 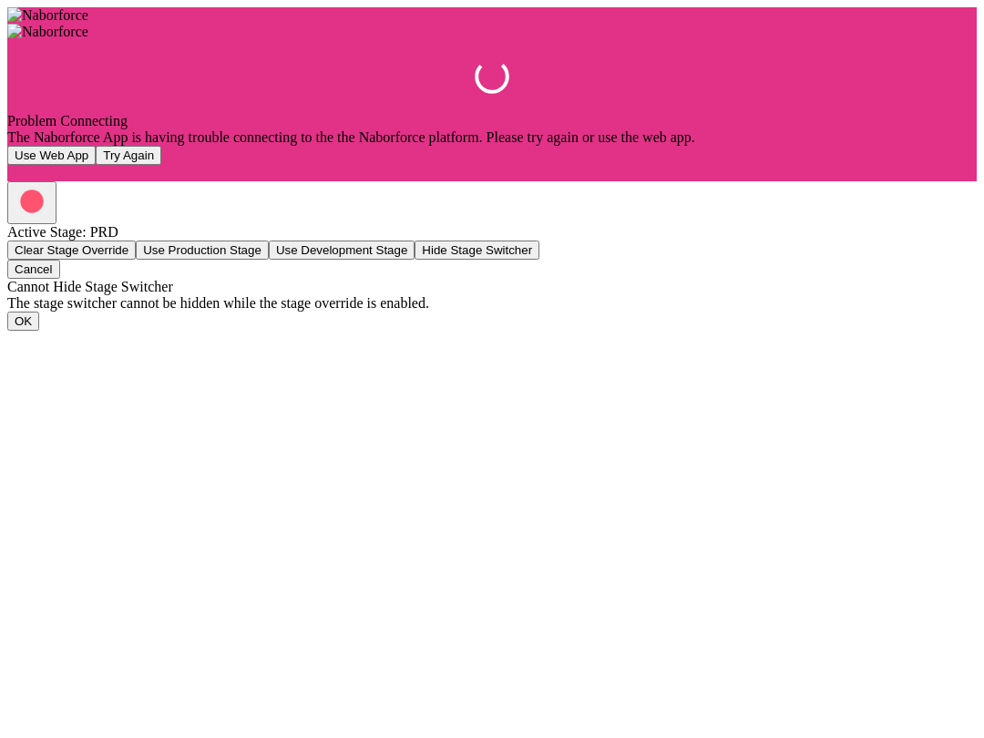 I want to click on div: Active Stage: PRD, so click(x=492, y=232).